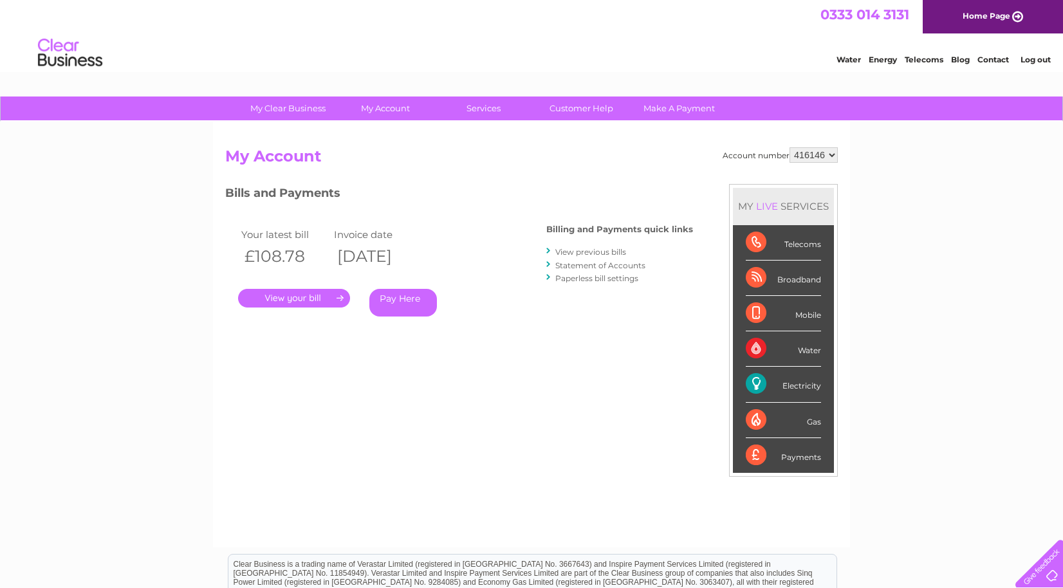 Image resolution: width=1063 pixels, height=588 pixels. I want to click on div: Gas, so click(783, 420).